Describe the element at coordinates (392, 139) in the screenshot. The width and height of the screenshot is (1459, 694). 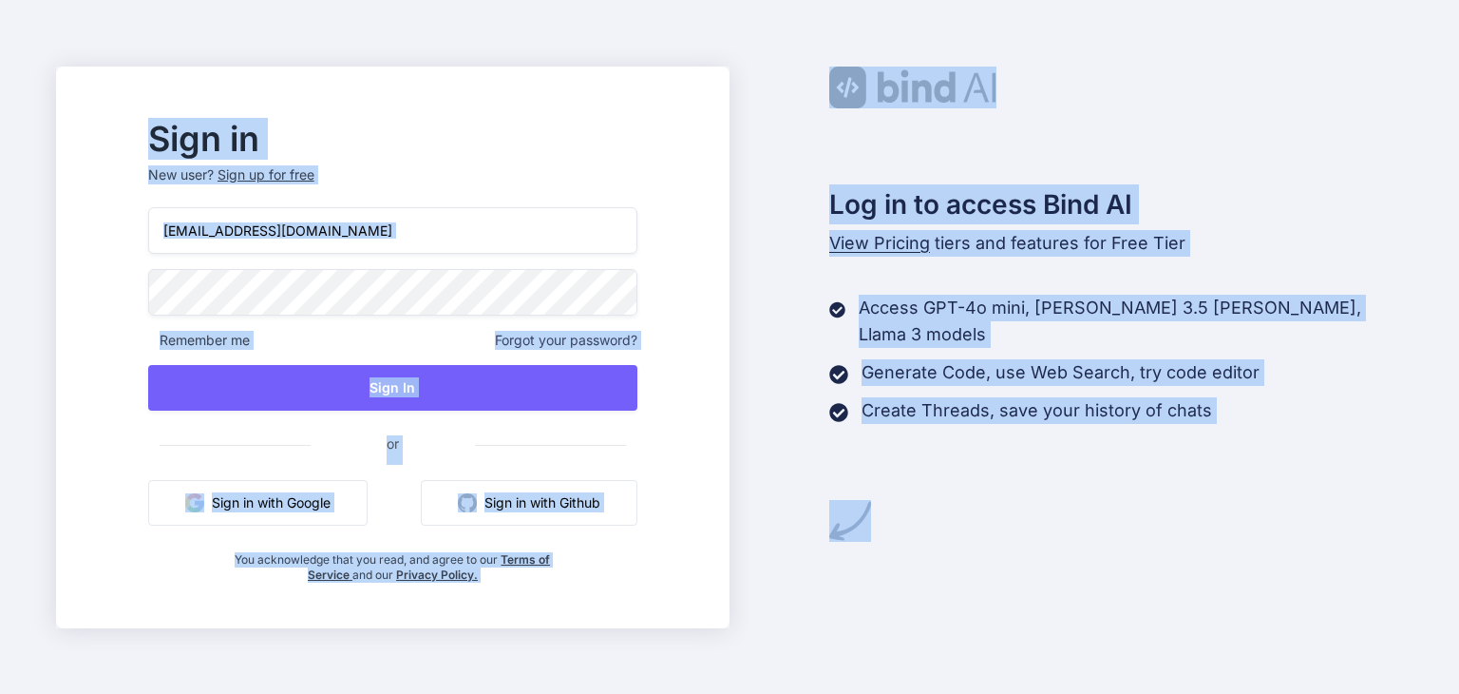
I see `h2: Sign in` at that location.